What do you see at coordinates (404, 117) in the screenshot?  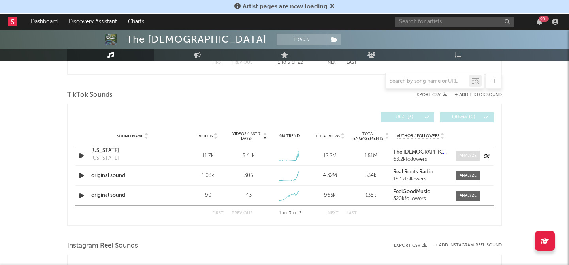 I see `span: UGC ( 3 )` at bounding box center [404, 117].